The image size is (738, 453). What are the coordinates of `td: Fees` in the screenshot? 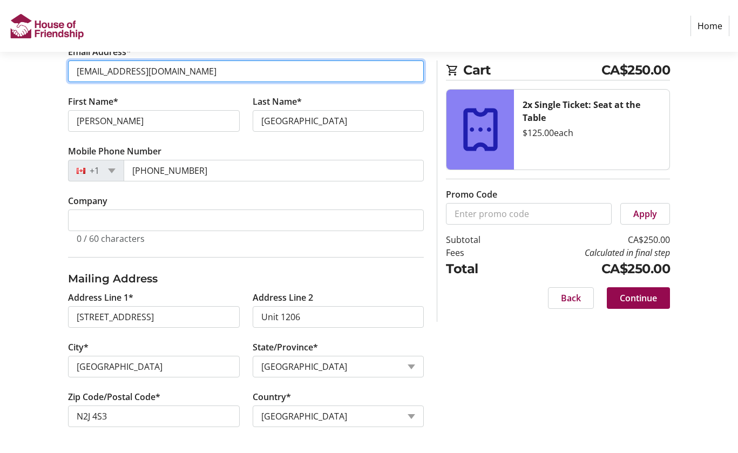 It's located at (478, 253).